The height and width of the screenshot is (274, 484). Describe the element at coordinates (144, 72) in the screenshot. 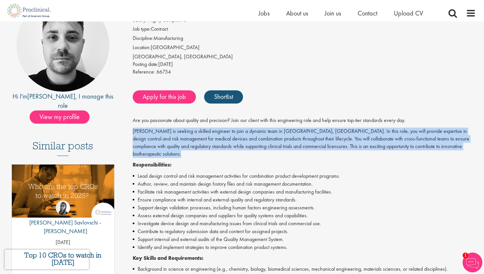

I see `label: Reference:` at that location.